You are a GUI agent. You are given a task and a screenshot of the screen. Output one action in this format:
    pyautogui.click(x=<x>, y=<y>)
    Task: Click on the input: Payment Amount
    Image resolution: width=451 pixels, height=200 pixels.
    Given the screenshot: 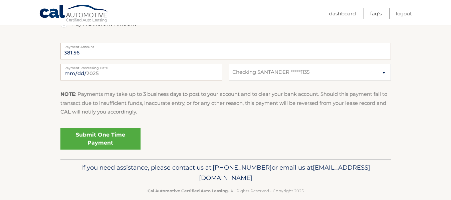 What is the action you would take?
    pyautogui.click(x=226, y=51)
    